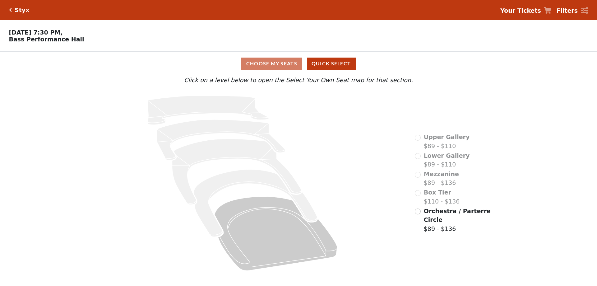 The height and width of the screenshot is (286, 597). I want to click on path: Orchestra / Parterre Circle - Seats Available: 332, so click(276, 234).